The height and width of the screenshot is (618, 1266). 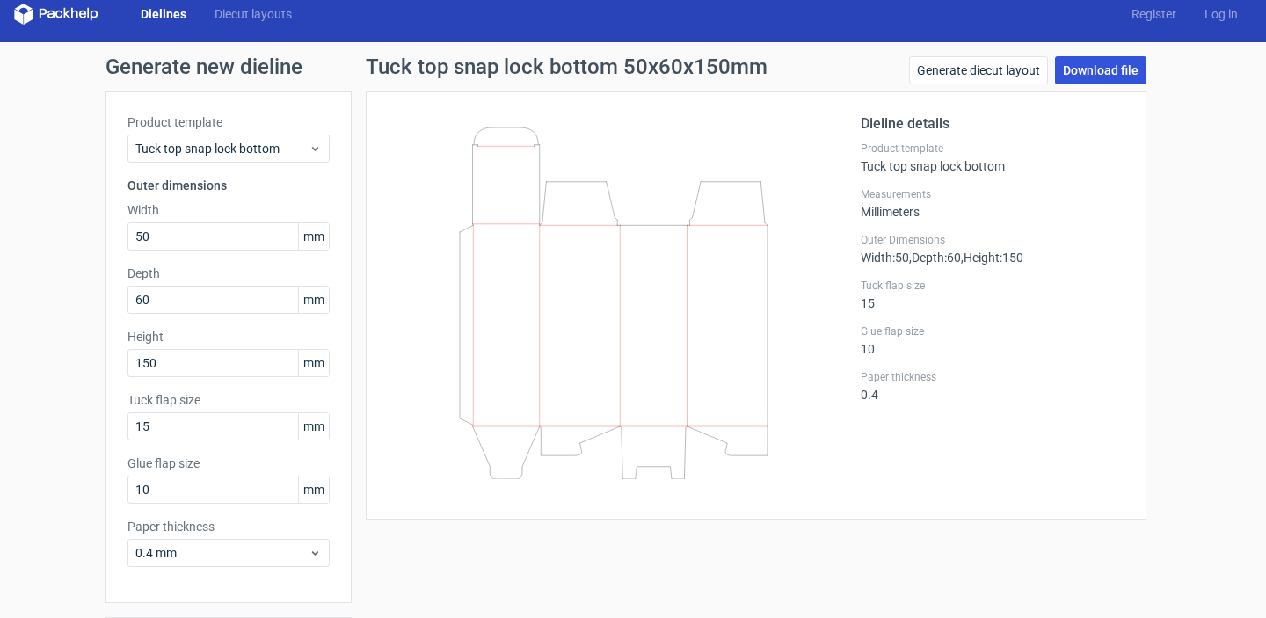 What do you see at coordinates (885, 258) in the screenshot?
I see `span: Width : 50` at bounding box center [885, 258].